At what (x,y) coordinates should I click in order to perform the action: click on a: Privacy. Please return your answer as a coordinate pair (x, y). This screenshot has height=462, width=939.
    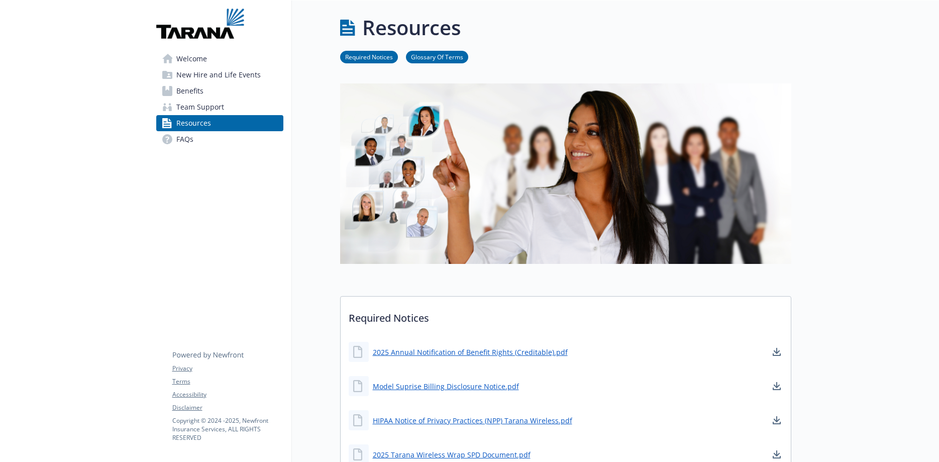
    Looking at the image, I should click on (228, 368).